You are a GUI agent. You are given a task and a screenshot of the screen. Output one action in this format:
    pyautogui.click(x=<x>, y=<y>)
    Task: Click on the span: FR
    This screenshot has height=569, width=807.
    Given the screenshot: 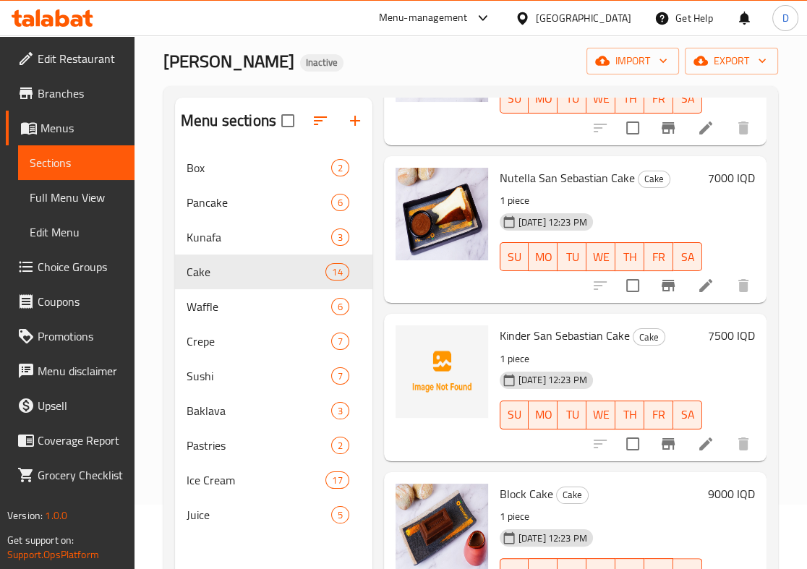 What is the action you would take?
    pyautogui.click(x=659, y=257)
    